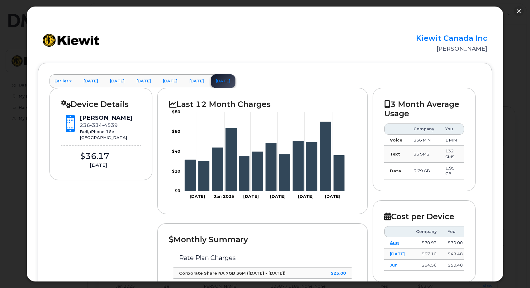  What do you see at coordinates (95, 156) in the screenshot?
I see `div: $36.17` at bounding box center [95, 156].